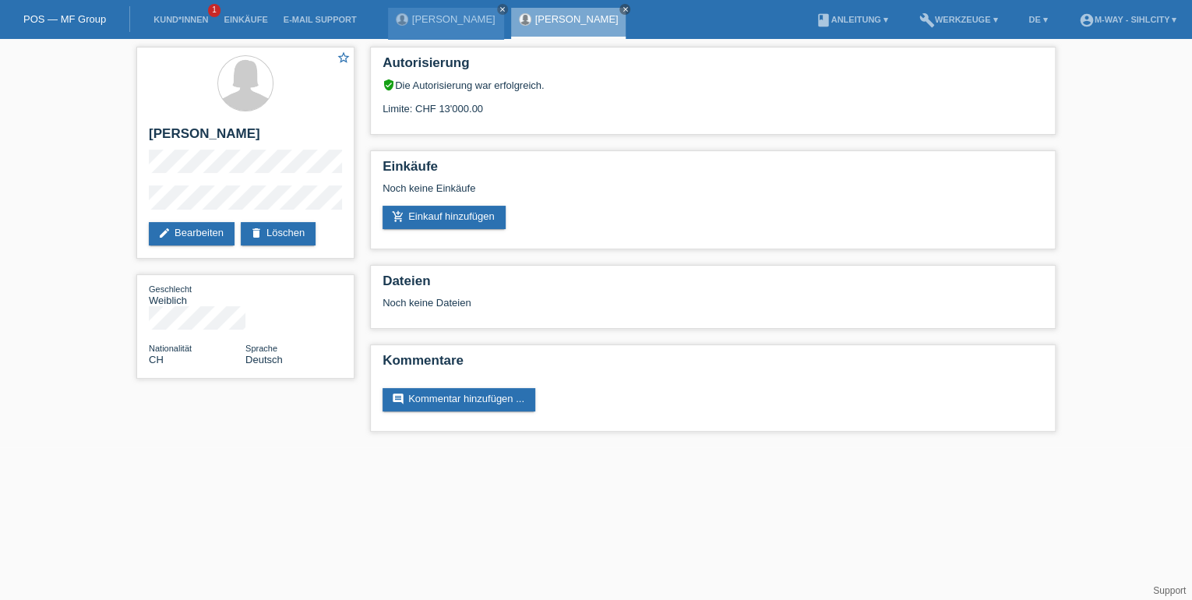  What do you see at coordinates (822, 20) in the screenshot?
I see `i: book` at bounding box center [822, 20].